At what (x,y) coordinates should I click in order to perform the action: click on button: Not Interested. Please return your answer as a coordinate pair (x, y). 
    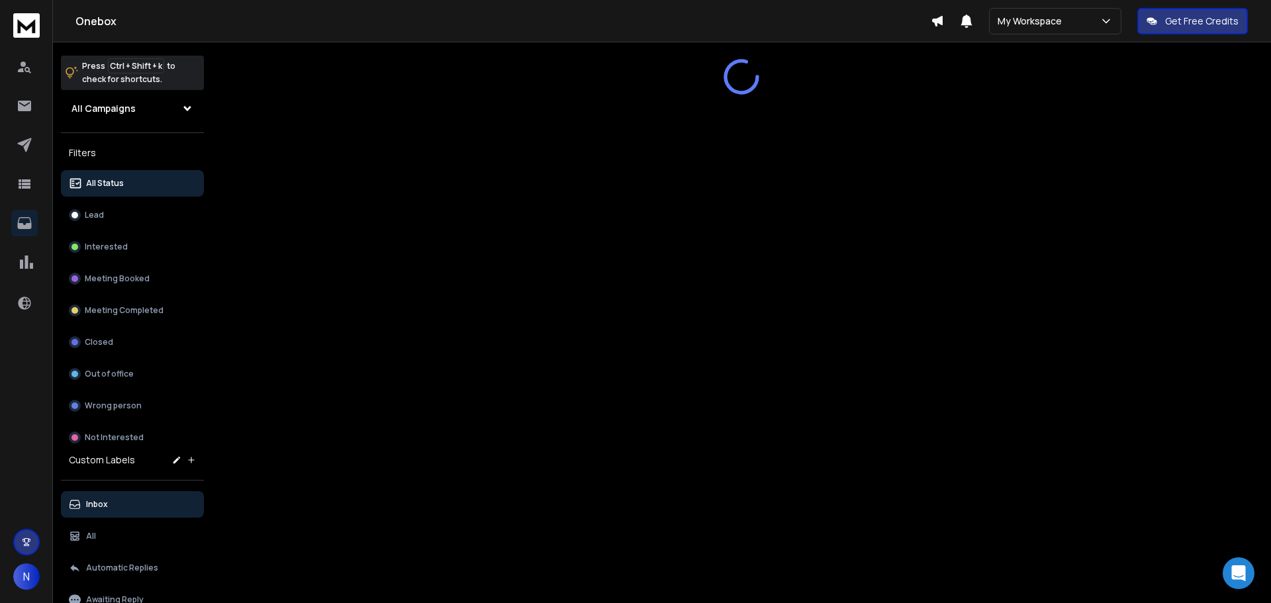
    Looking at the image, I should click on (132, 437).